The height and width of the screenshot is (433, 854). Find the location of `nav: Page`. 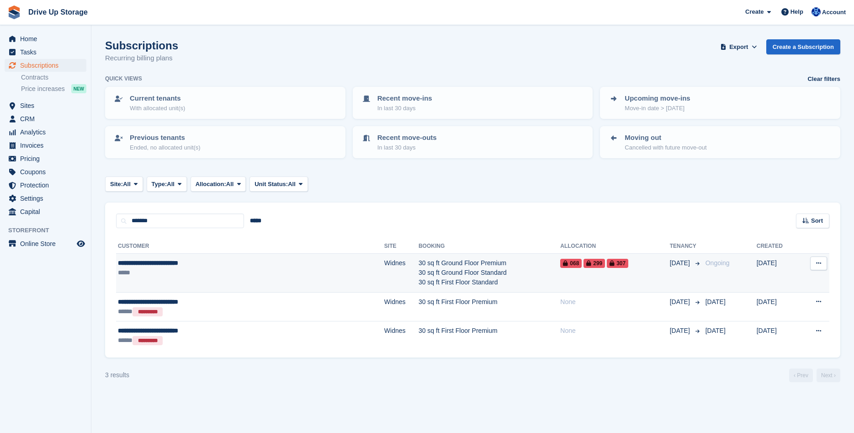

nav: Page is located at coordinates (815, 375).